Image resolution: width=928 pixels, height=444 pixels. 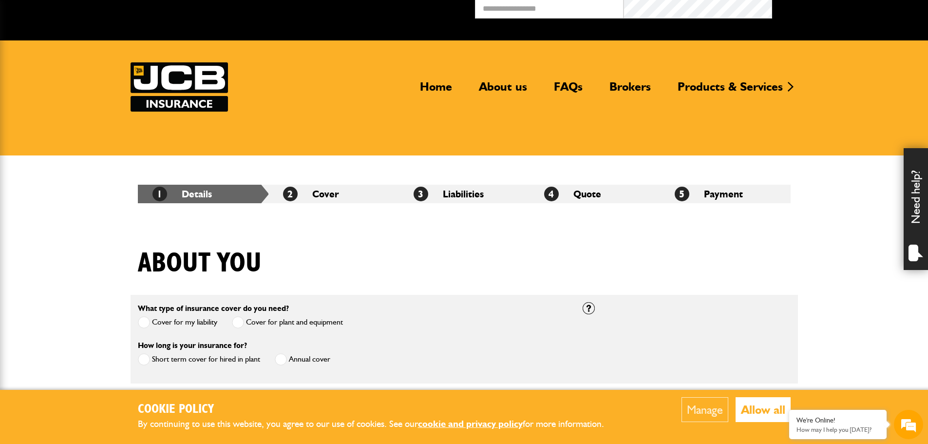 What do you see at coordinates (179, 87) in the screenshot?
I see `img: JCB Insurance Services logo` at bounding box center [179, 87].